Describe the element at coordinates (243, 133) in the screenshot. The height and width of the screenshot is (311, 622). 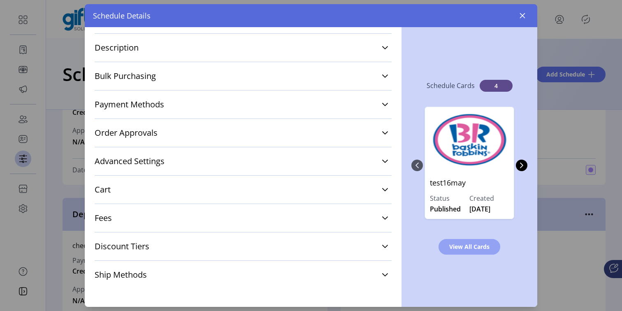
I see `a: Order Approvals` at that location.